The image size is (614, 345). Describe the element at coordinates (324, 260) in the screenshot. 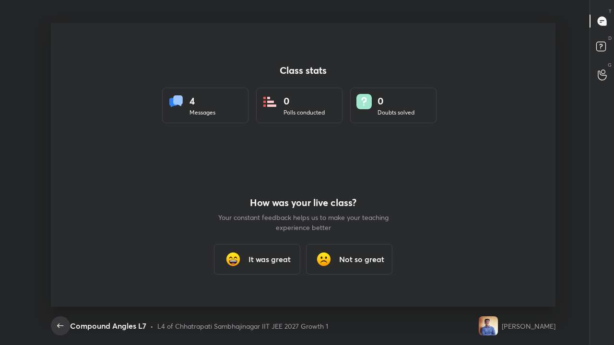

I see `img: frowning_face_cmp.gif` at that location.